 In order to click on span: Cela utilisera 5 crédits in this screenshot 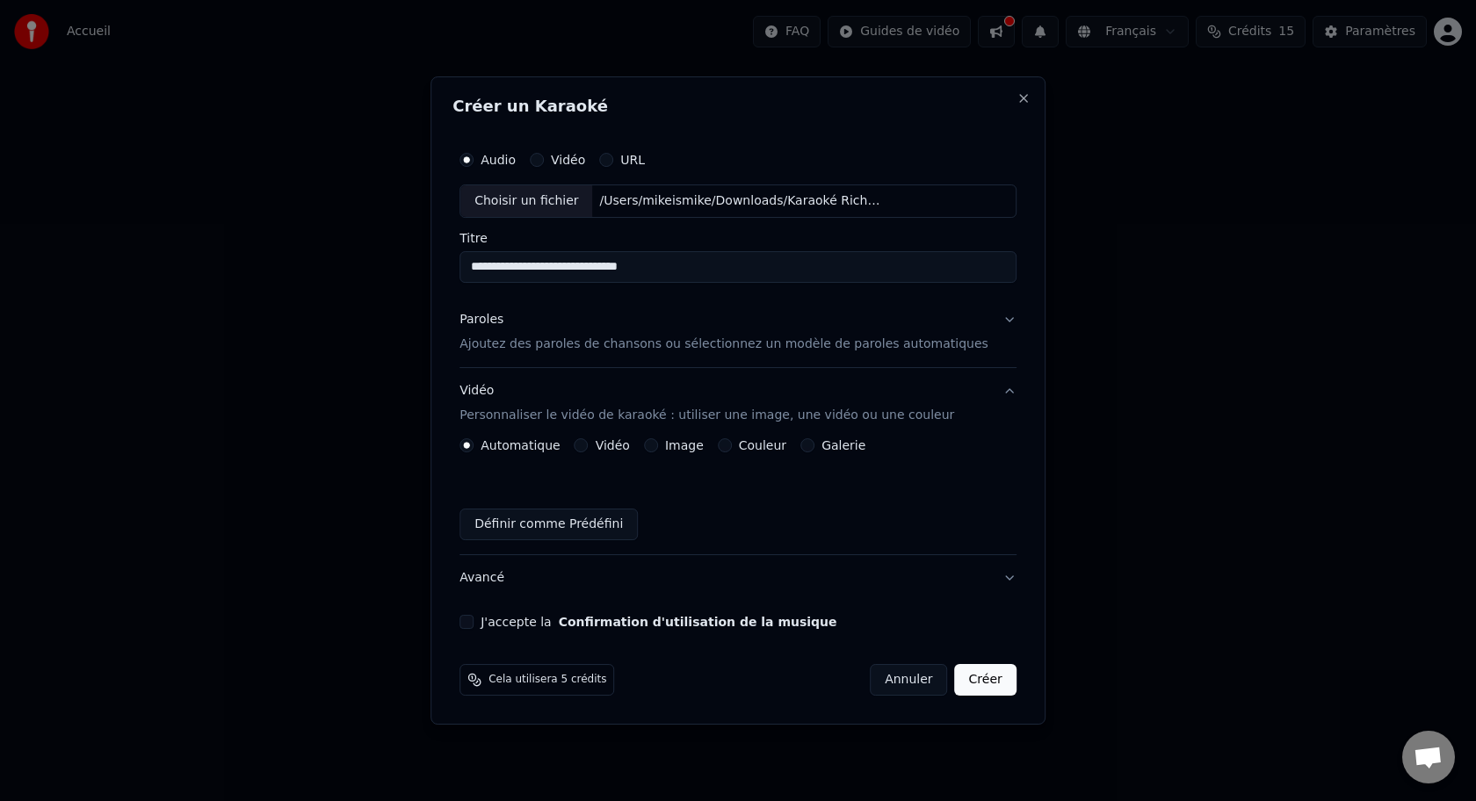, I will do `click(547, 680)`.